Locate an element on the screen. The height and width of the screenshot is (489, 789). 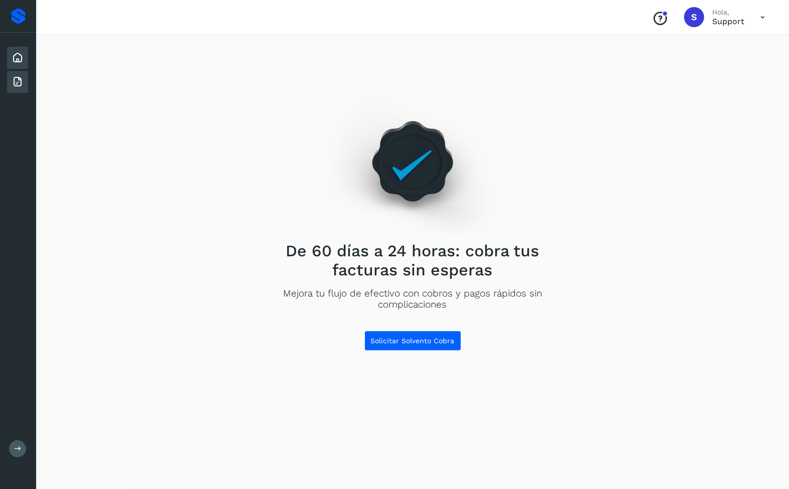
div: Inicio is located at coordinates (18, 58).